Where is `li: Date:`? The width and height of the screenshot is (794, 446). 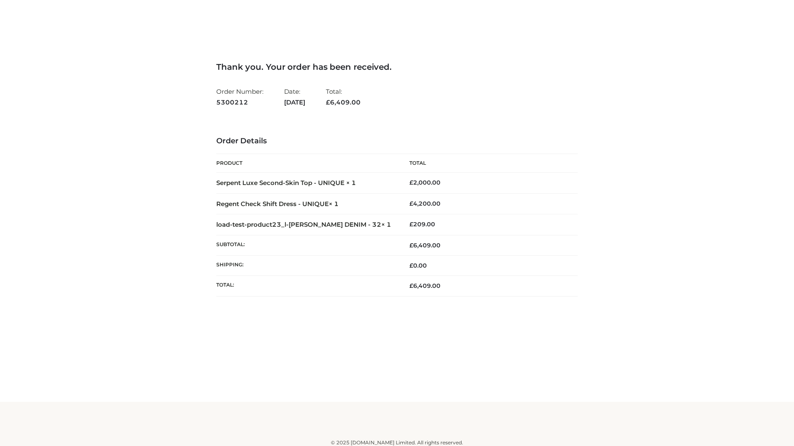
li: Date: is located at coordinates (294, 97).